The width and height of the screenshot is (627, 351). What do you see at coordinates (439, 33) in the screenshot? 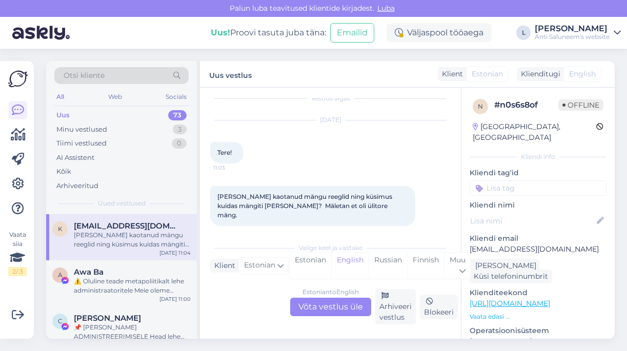
I see `div: Väljaspool tööaega` at bounding box center [439, 33].